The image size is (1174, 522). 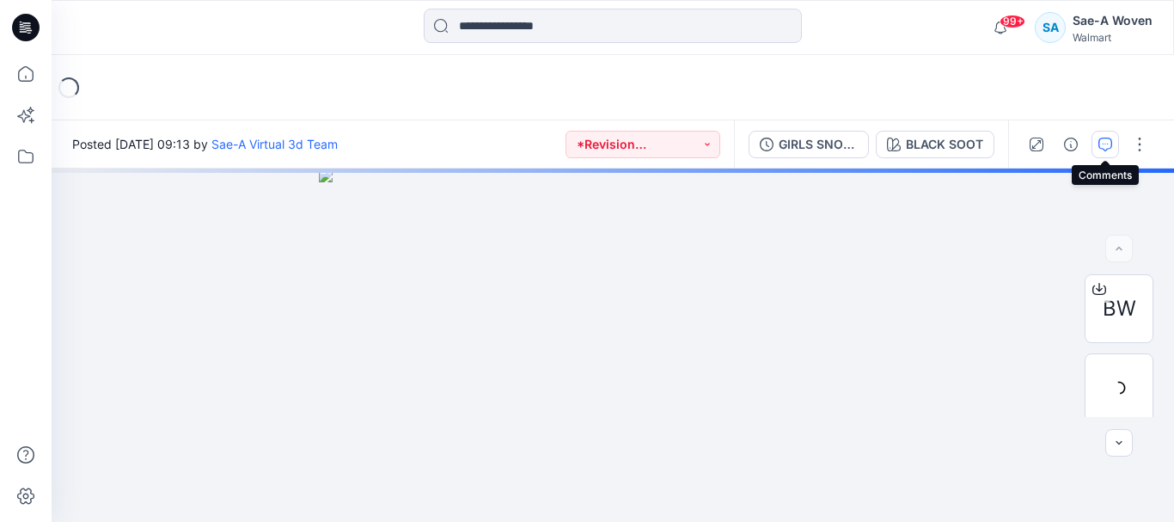 What do you see at coordinates (1119, 309) in the screenshot?
I see `span: BW` at bounding box center [1119, 309].